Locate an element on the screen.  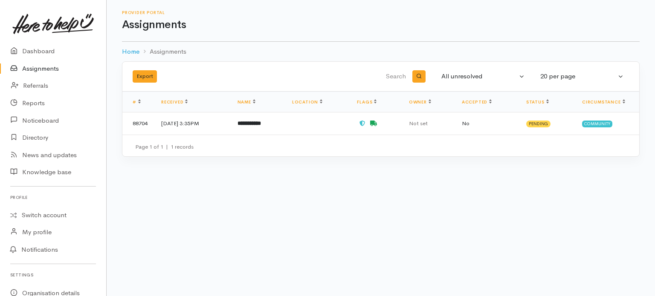
button: Export is located at coordinates (145, 76).